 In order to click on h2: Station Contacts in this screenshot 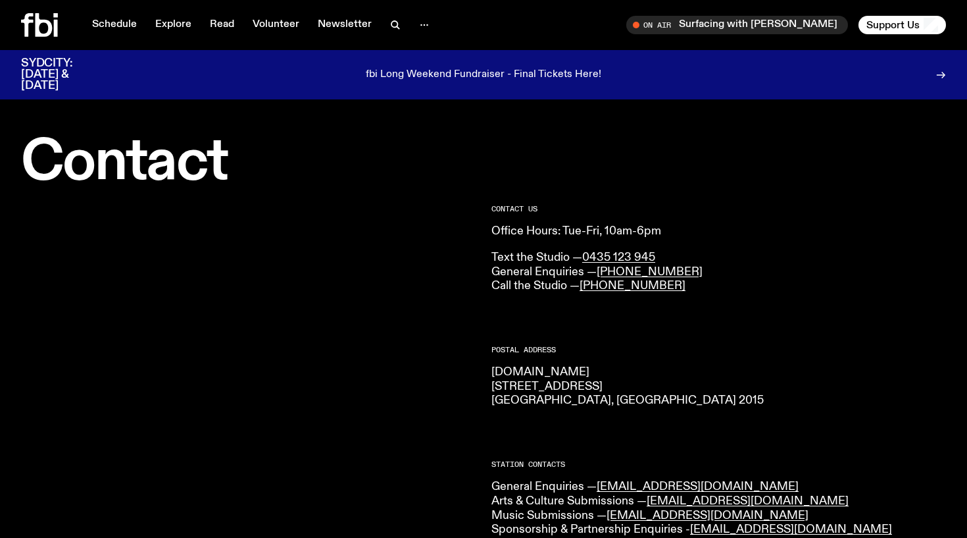, I will do `click(718, 464)`.